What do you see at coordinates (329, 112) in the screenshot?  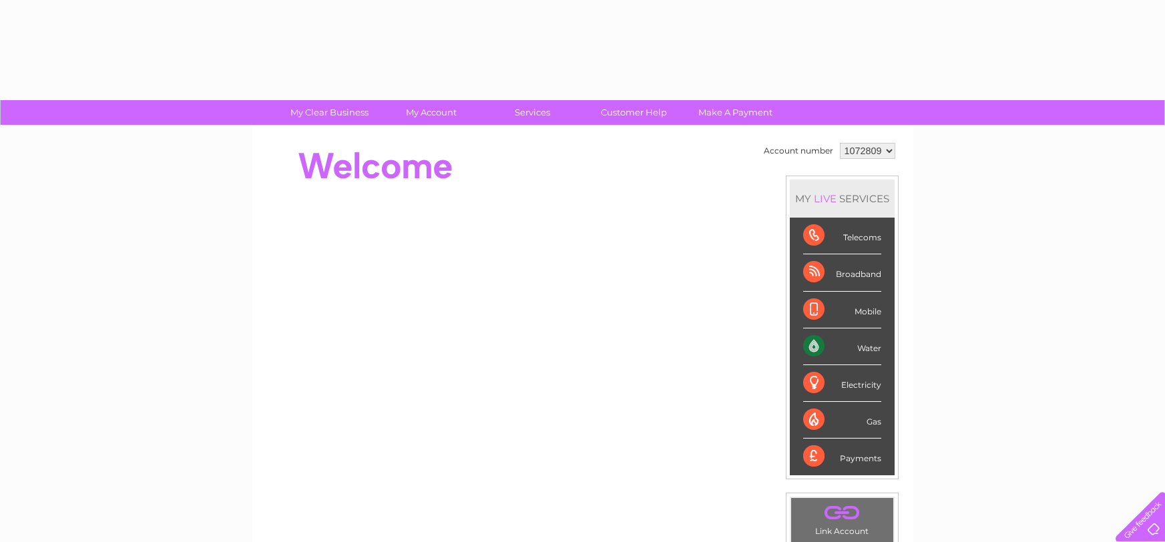 I see `a: My Clear Business` at bounding box center [329, 112].